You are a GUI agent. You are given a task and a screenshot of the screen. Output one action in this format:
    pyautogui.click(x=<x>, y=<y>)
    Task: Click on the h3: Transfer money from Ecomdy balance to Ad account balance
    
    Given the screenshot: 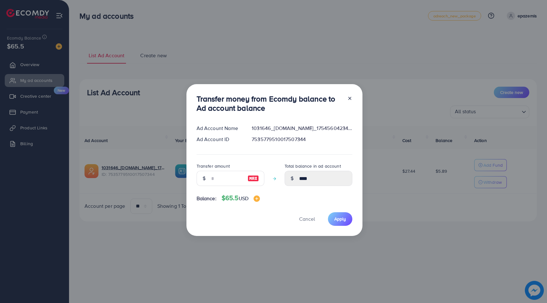 What is the action you would take?
    pyautogui.click(x=269, y=104)
    